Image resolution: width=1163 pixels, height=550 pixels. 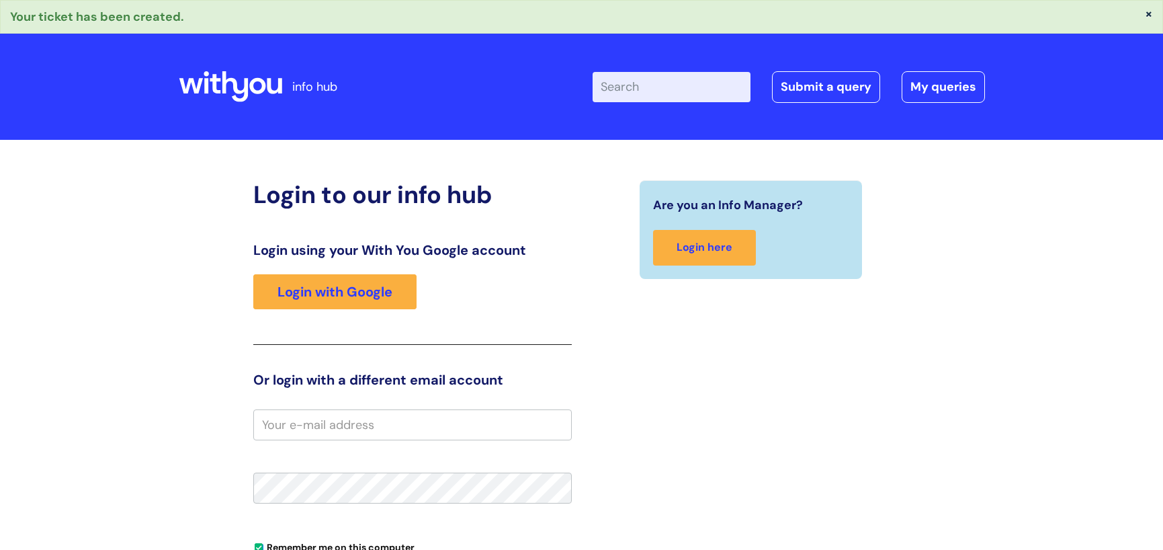 What do you see at coordinates (671, 87) in the screenshot?
I see `input: Search` at bounding box center [671, 87].